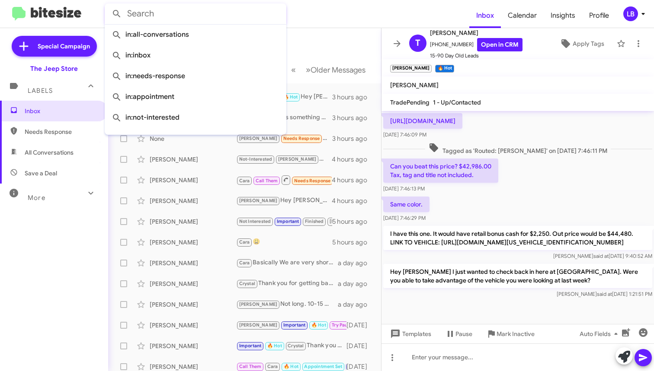 The width and height of the screenshot is (654, 371). What do you see at coordinates (588, 44) in the screenshot?
I see `span: Apply Tags` at bounding box center [588, 44].